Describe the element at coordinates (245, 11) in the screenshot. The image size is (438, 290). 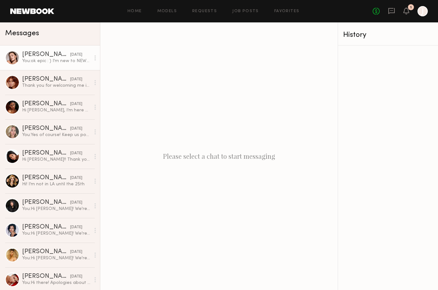
I see `a: Job Posts` at that location.